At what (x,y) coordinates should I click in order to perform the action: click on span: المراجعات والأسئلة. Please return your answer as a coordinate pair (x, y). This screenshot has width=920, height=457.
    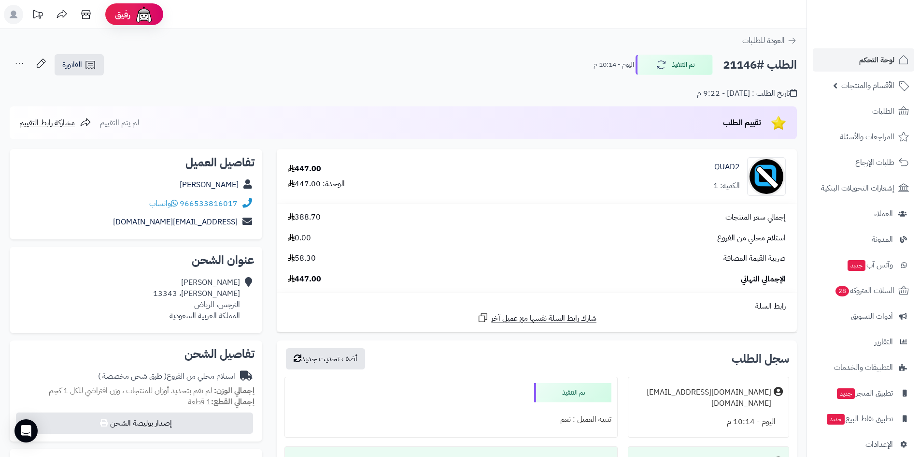
    Looking at the image, I should click on (867, 137).